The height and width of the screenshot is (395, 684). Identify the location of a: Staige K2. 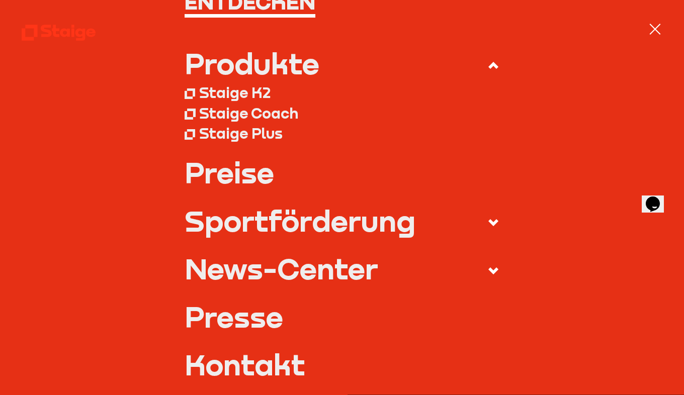
(342, 93).